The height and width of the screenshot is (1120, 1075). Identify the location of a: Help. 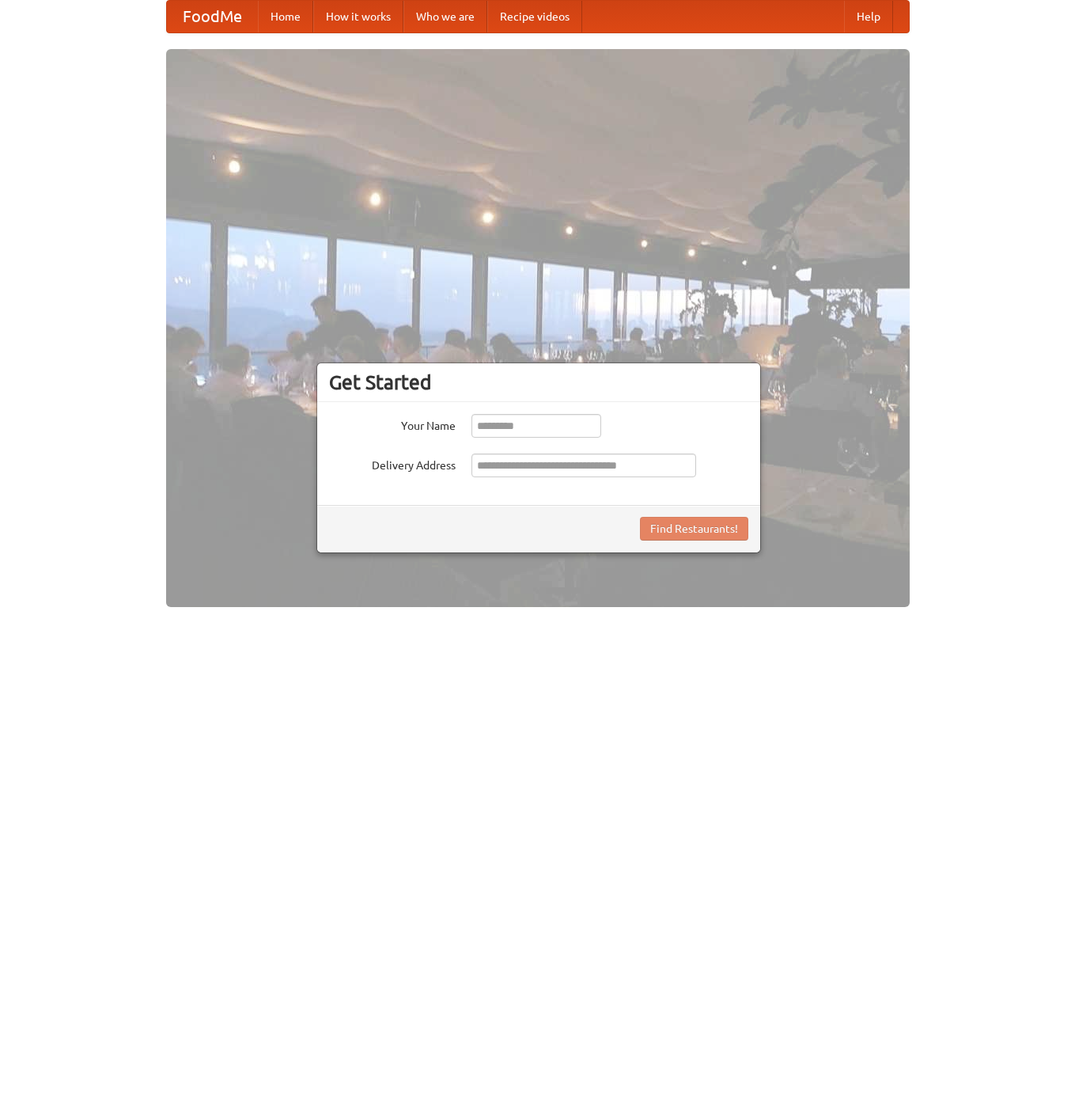
(869, 17).